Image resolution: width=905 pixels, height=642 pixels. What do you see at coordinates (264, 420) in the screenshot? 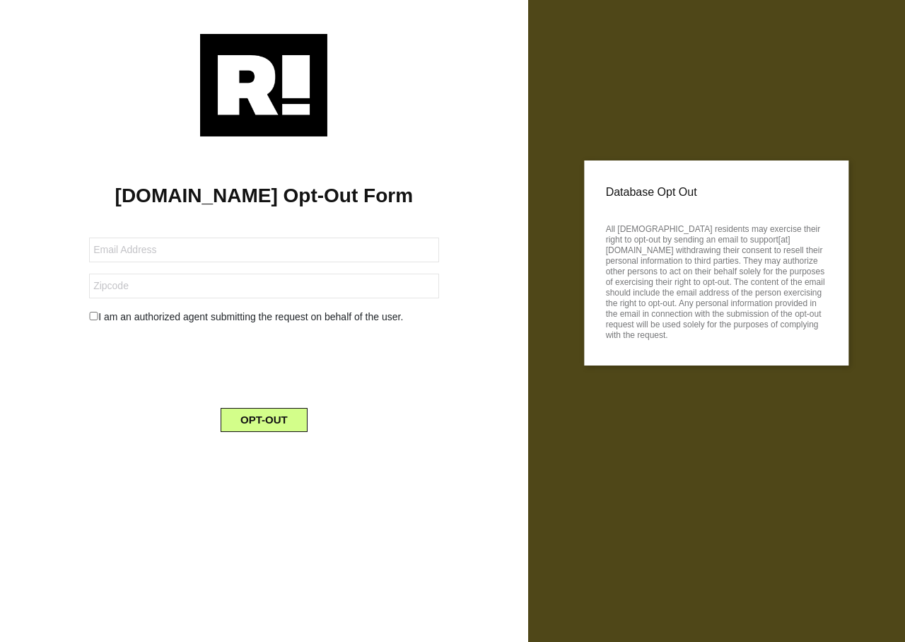
I see `button: OPT-OUT` at bounding box center [264, 420].